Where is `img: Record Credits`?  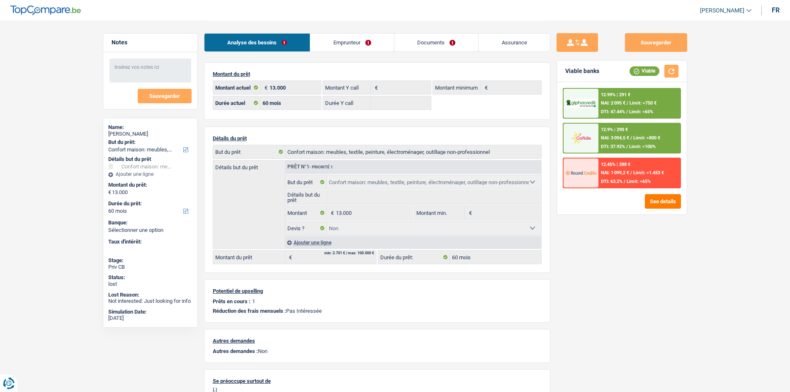 img: Record Credits is located at coordinates (581, 173).